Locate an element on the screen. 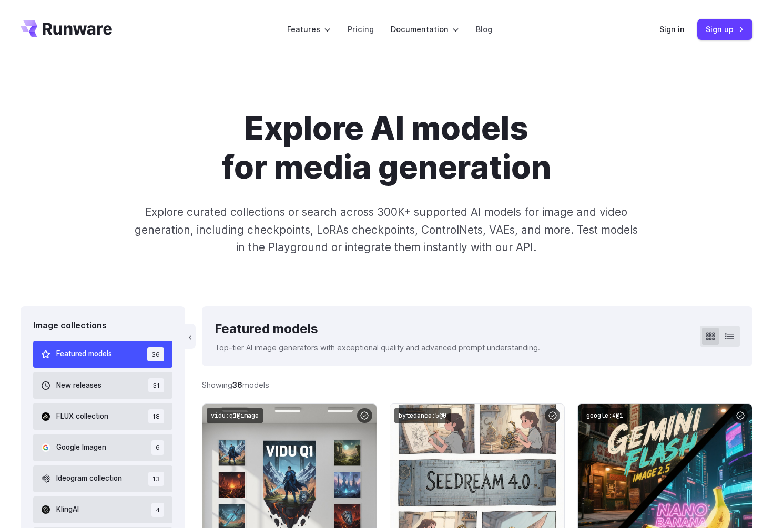 The width and height of the screenshot is (773, 528). a: Sign in is located at coordinates (672, 29).